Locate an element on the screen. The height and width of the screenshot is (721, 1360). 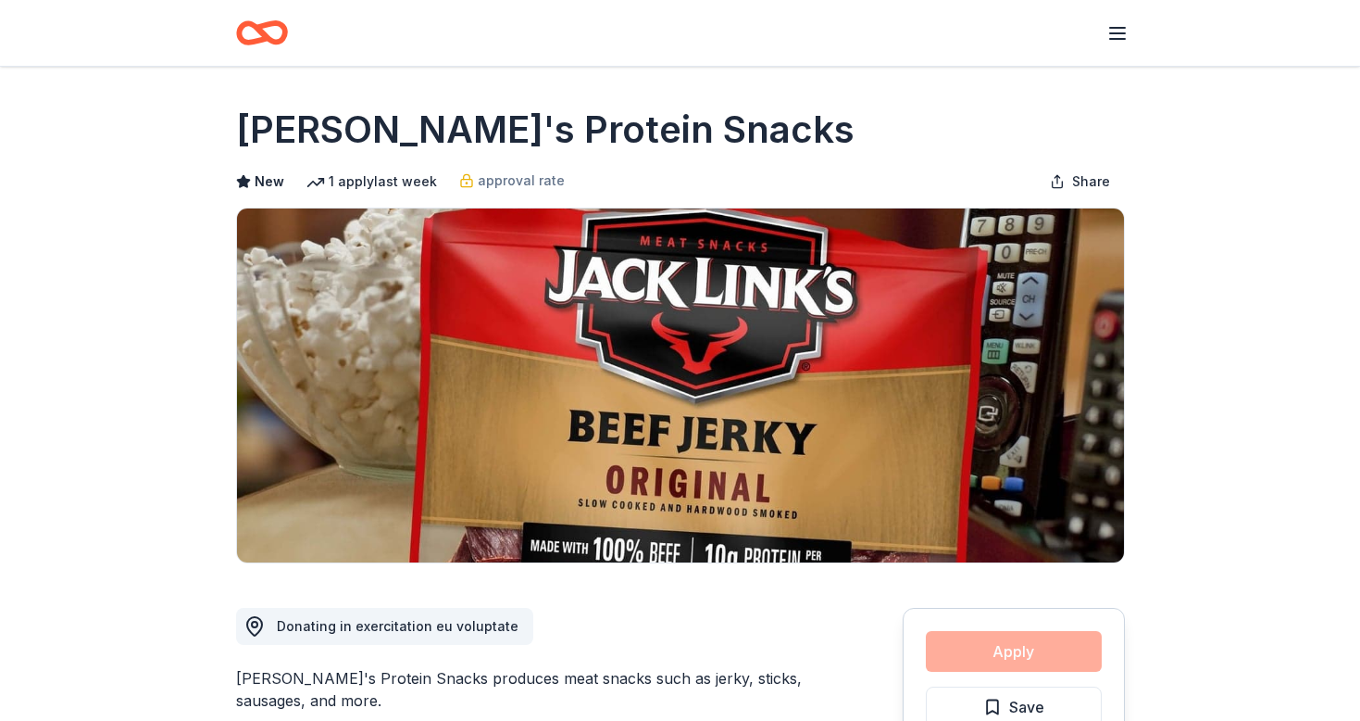
div: 1 apply last week is located at coordinates (371, 182).